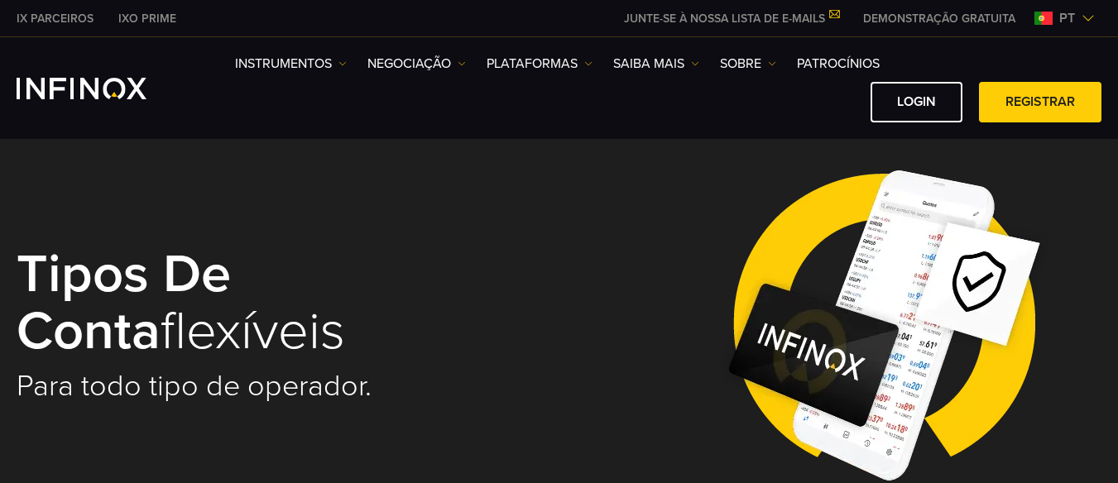 The image size is (1118, 483). What do you see at coordinates (916, 102) in the screenshot?
I see `a: Login` at bounding box center [916, 102].